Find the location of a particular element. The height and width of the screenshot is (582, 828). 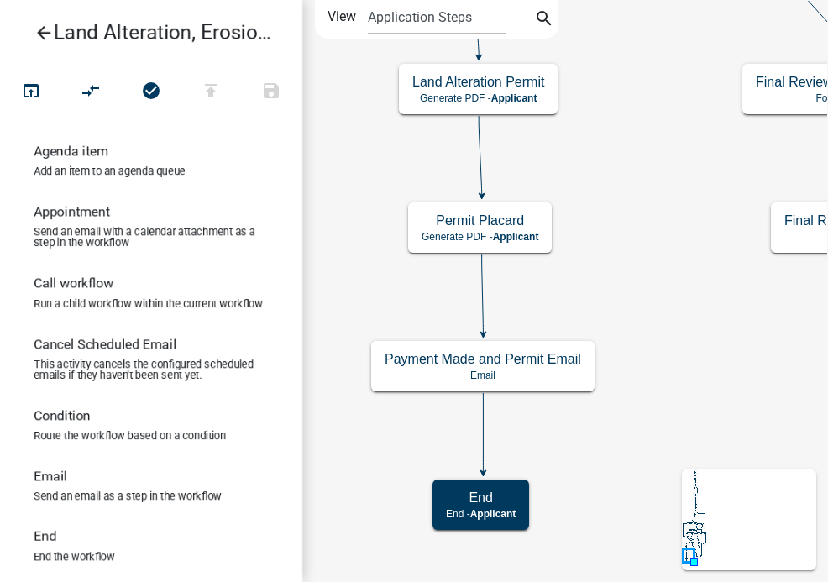

p: Send an email as a step in the workflow is located at coordinates (128, 495).